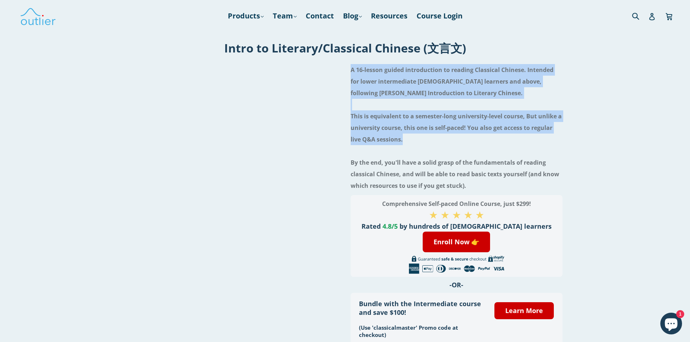 This screenshot has height=342, width=690. What do you see at coordinates (371, 226) in the screenshot?
I see `span: Rated` at bounding box center [371, 226].